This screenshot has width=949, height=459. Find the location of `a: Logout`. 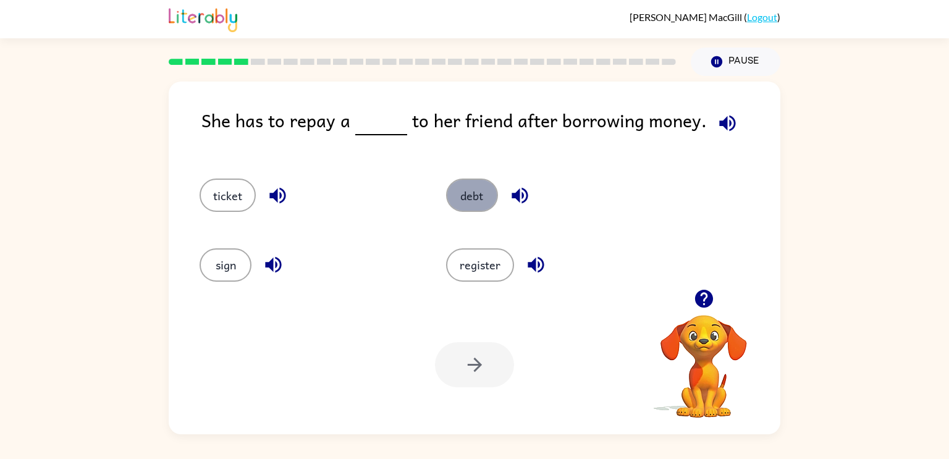

a: Logout is located at coordinates (762, 17).